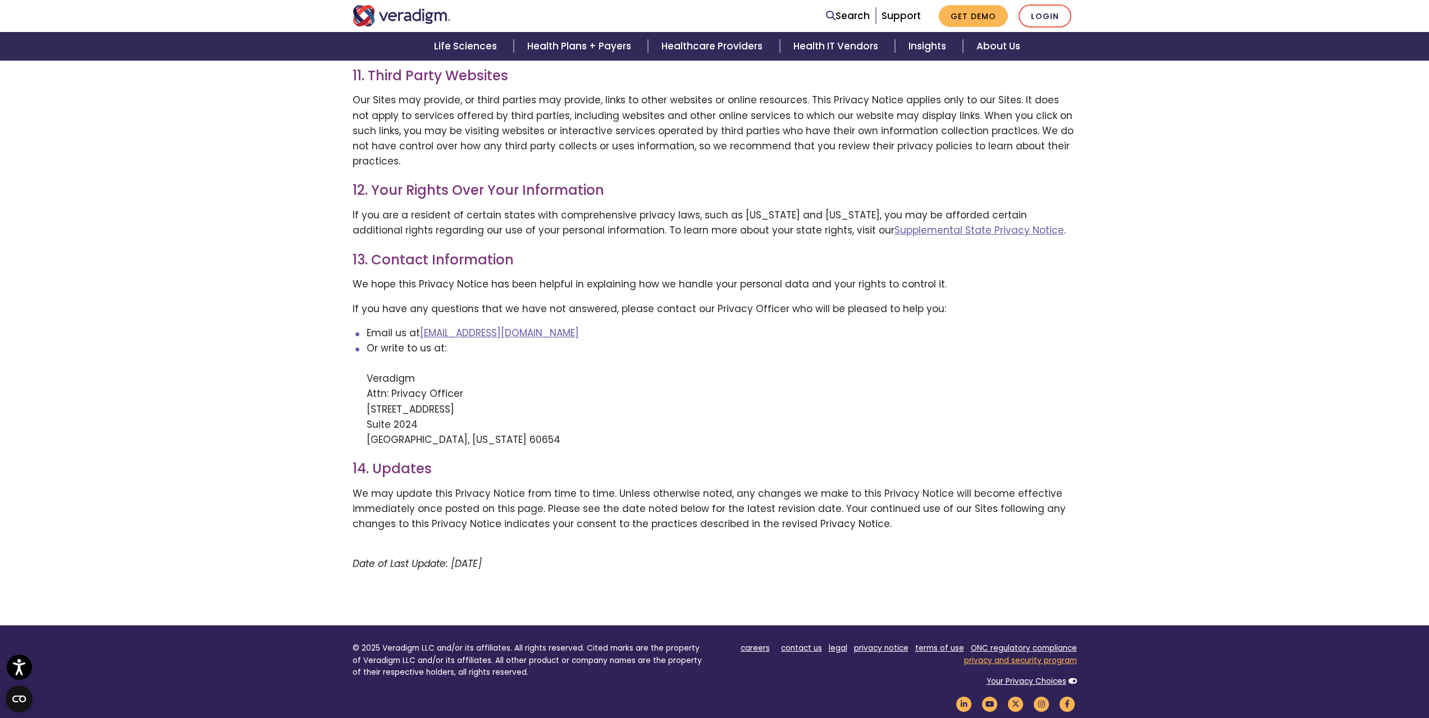 Image resolution: width=1429 pixels, height=718 pixels. Describe the element at coordinates (715, 190) in the screenshot. I see `h3: 12. Your Rights Over Your Information` at that location.